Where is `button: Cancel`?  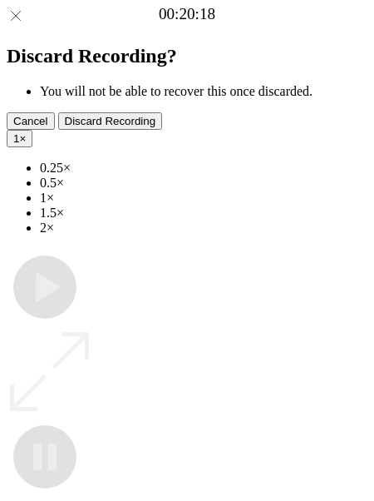
button: Cancel is located at coordinates (31, 121).